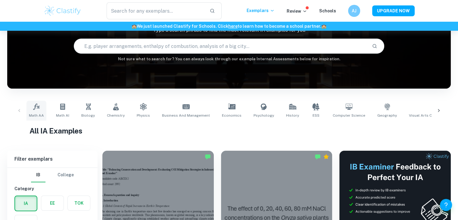 The width and height of the screenshot is (458, 220). I want to click on button: Search, so click(374, 46).